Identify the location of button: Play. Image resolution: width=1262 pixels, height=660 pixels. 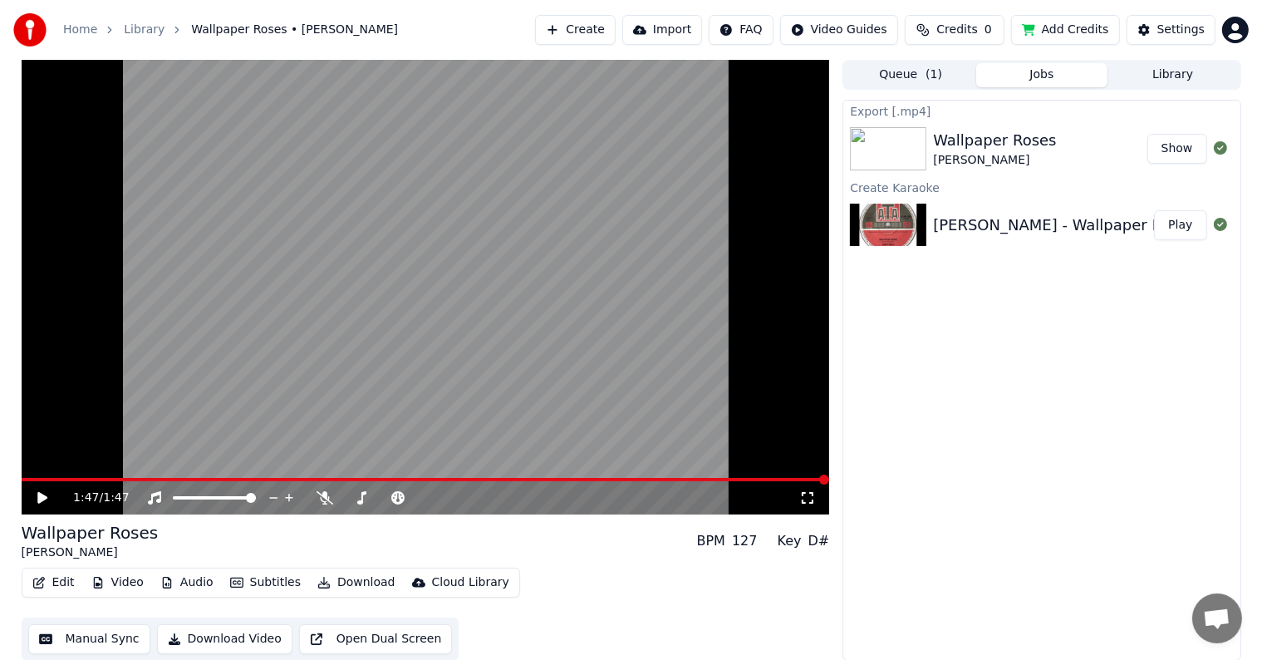
(1180, 225).